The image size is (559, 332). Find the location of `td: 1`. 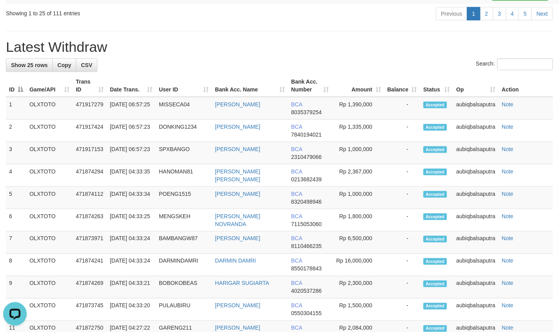

td: 1 is located at coordinates (16, 108).